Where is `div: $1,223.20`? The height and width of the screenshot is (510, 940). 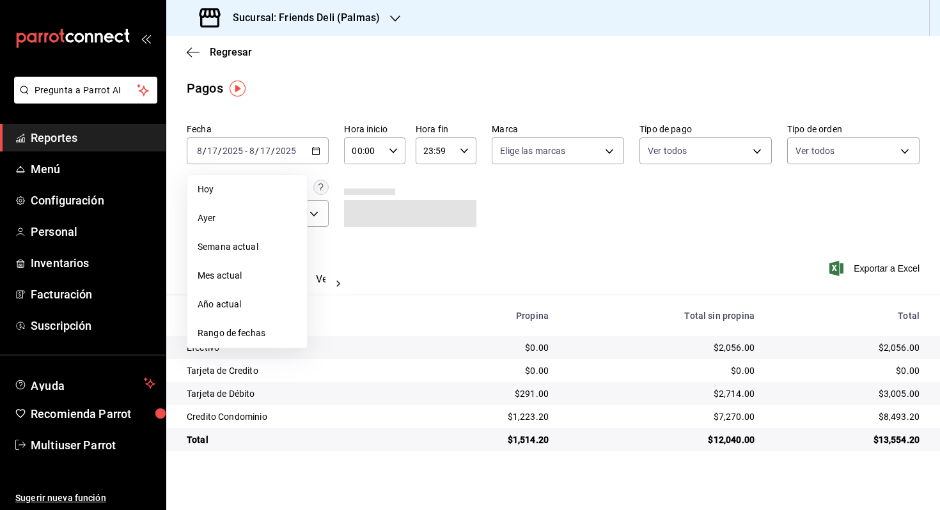 div: $1,223.20 is located at coordinates (488, 417).